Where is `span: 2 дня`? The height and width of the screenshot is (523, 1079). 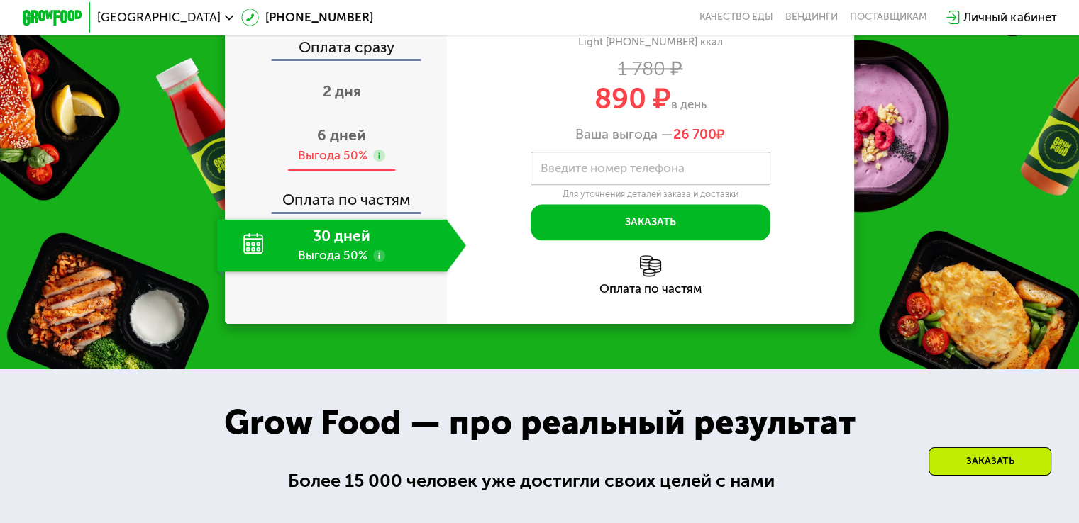 span: 2 дня is located at coordinates (342, 91).